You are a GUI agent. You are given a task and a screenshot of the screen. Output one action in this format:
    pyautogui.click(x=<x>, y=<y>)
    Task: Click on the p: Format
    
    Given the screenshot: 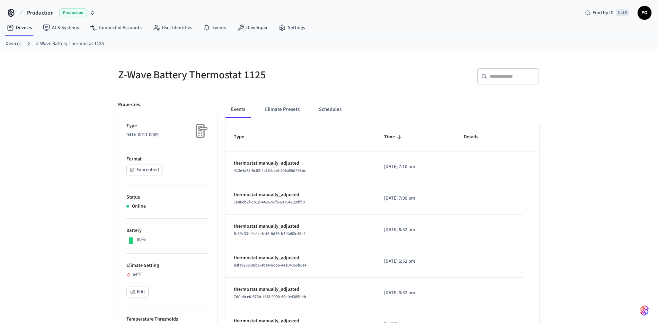 What is the action you would take?
    pyautogui.click(x=168, y=159)
    